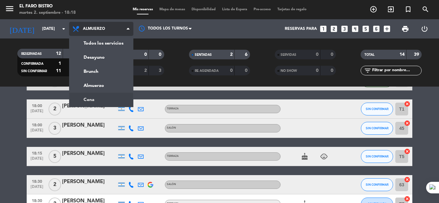 The width and height of the screenshot is (439, 203). I want to click on i: looks_4, so click(355, 29).